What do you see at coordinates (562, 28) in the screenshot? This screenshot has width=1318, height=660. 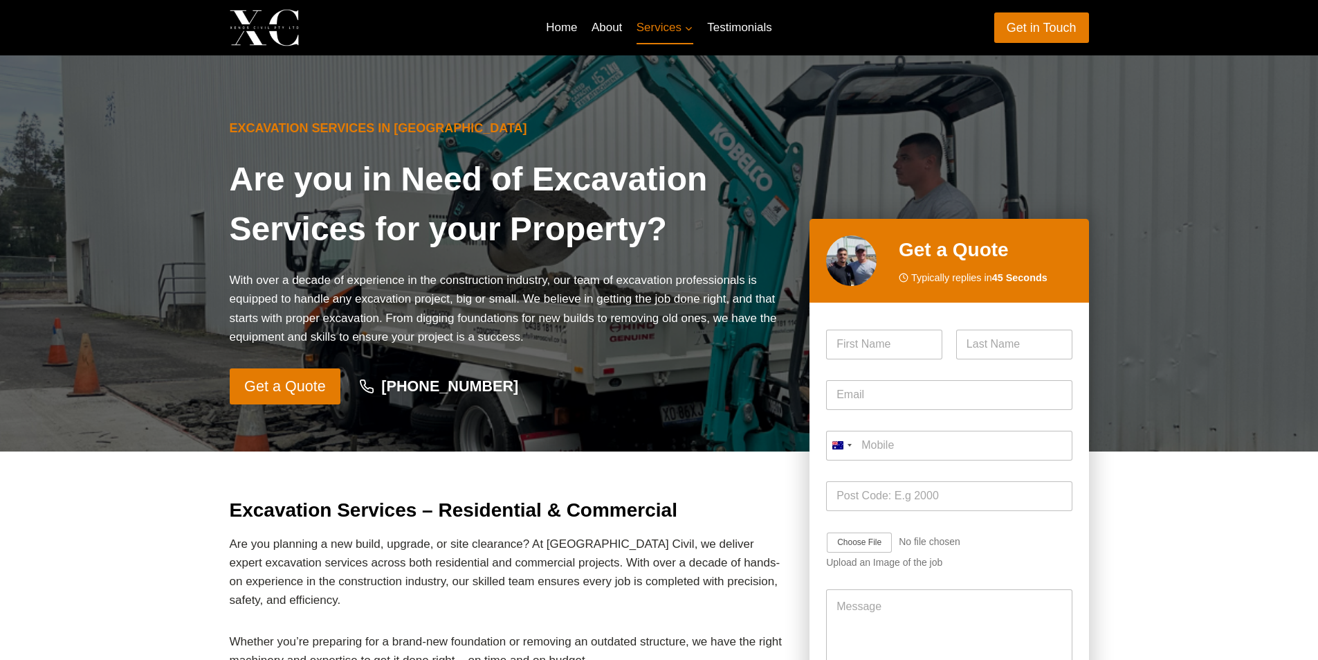 I see `a: Home` at bounding box center [562, 28].